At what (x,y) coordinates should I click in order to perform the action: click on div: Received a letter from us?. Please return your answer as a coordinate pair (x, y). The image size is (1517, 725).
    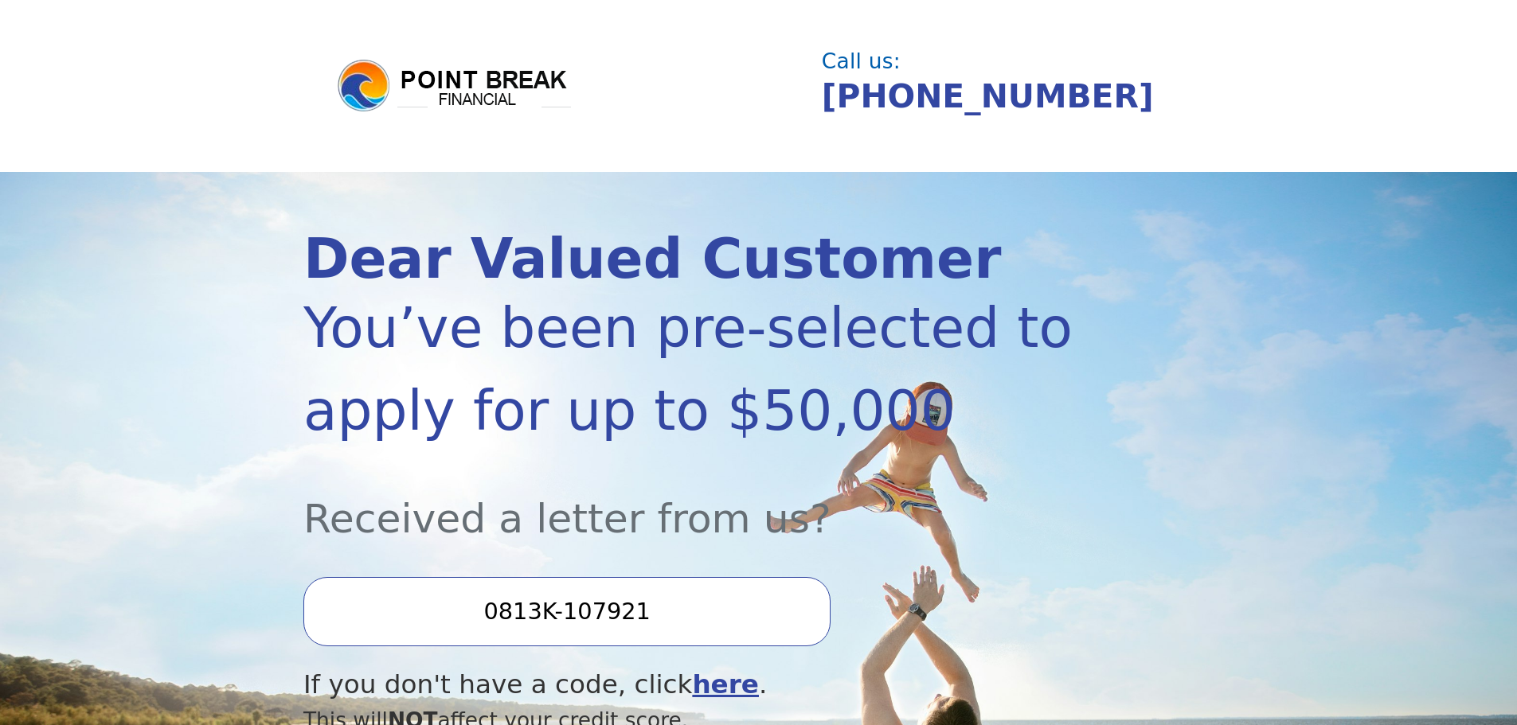
    Looking at the image, I should click on (690, 500).